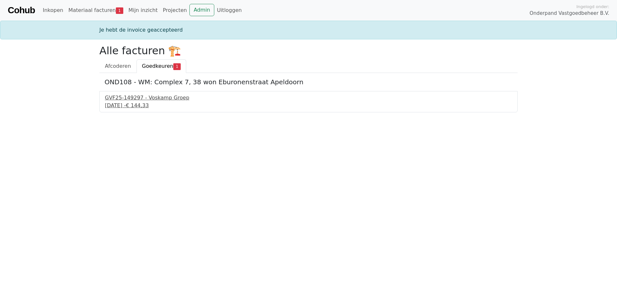 This screenshot has height=308, width=617. I want to click on a: Cohub, so click(21, 10).